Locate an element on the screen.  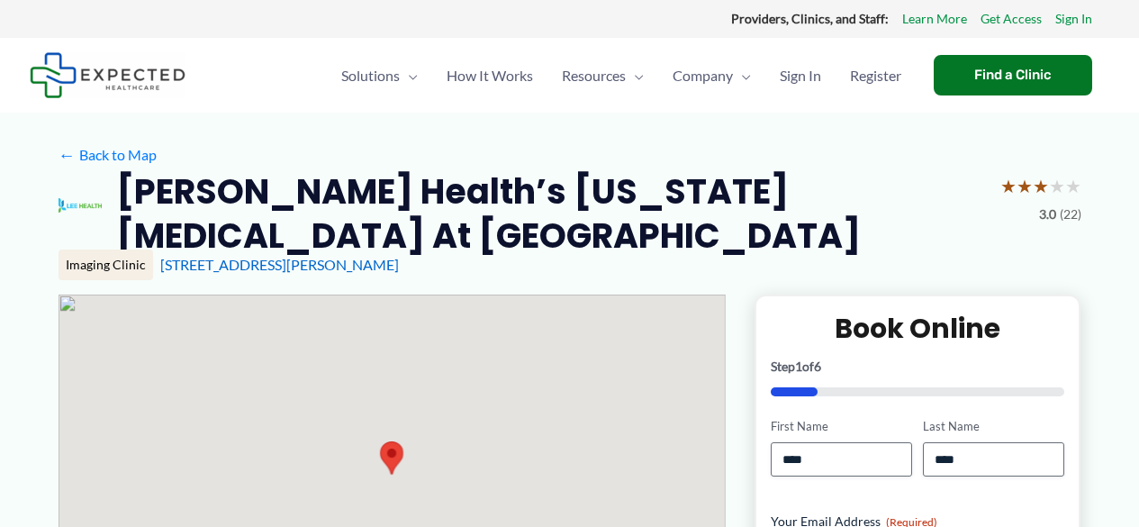
strong: Providers, Clinics, and Staff: is located at coordinates (810, 18).